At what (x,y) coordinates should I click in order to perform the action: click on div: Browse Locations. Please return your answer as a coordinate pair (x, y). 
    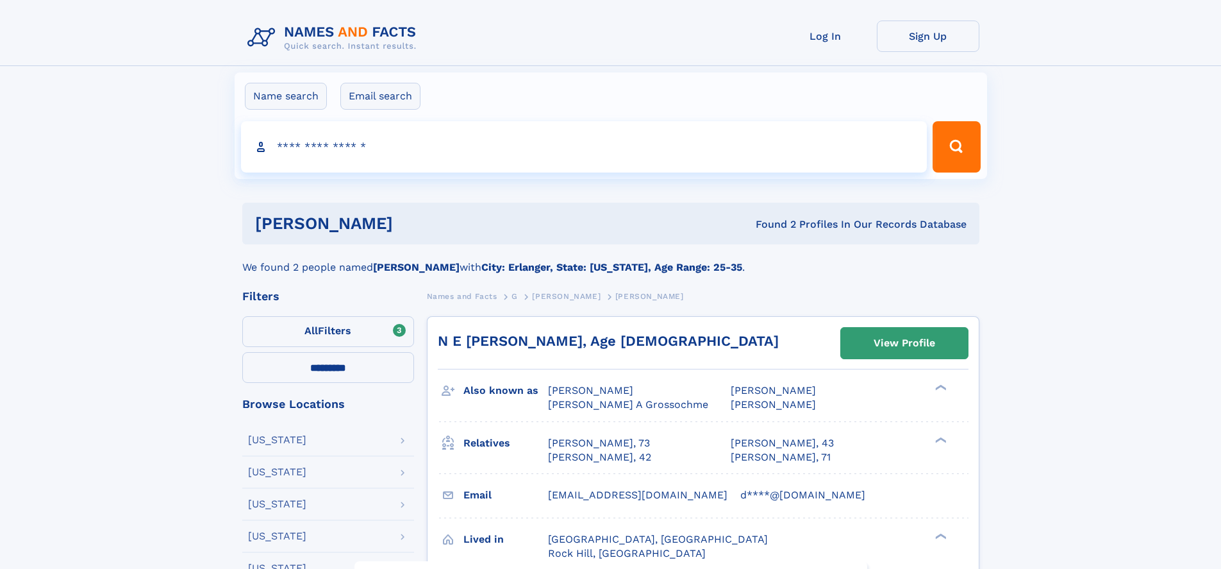
    Looking at the image, I should click on (328, 404).